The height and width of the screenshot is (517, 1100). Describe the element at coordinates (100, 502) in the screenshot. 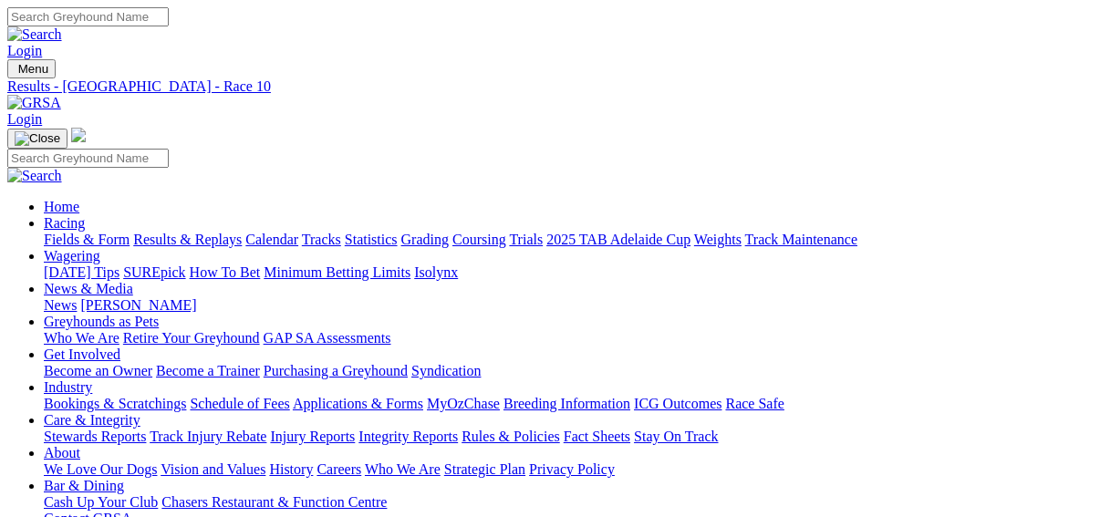

I see `a: Cash Up Your Club` at that location.